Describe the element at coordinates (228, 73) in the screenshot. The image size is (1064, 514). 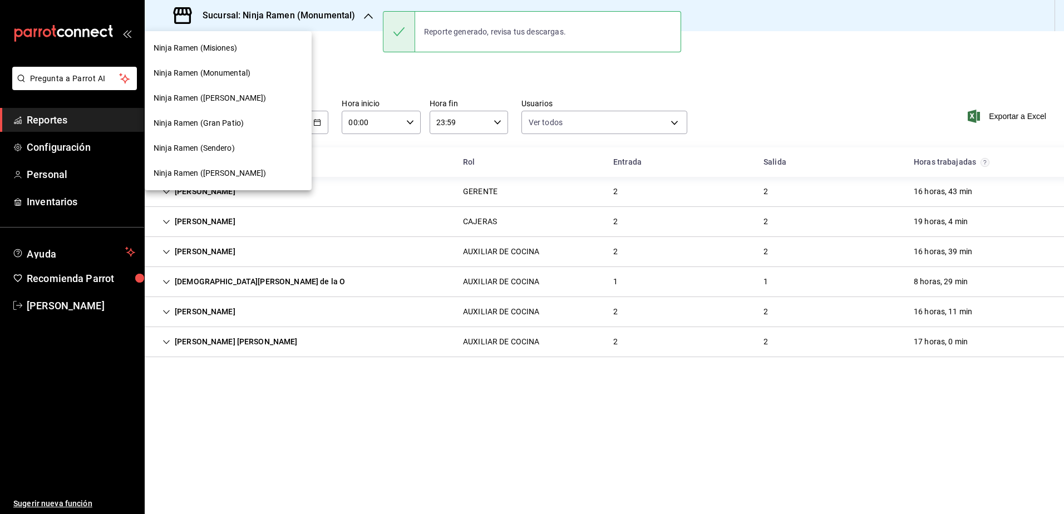
I see `div: Ninja Ramen (Monumental)` at that location.